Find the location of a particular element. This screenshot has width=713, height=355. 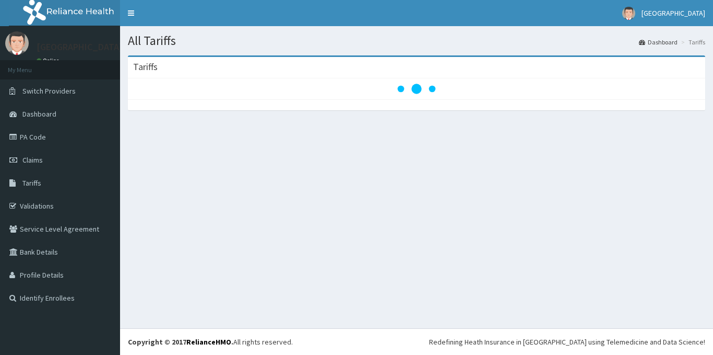

span: Switch Providers is located at coordinates (49, 91).